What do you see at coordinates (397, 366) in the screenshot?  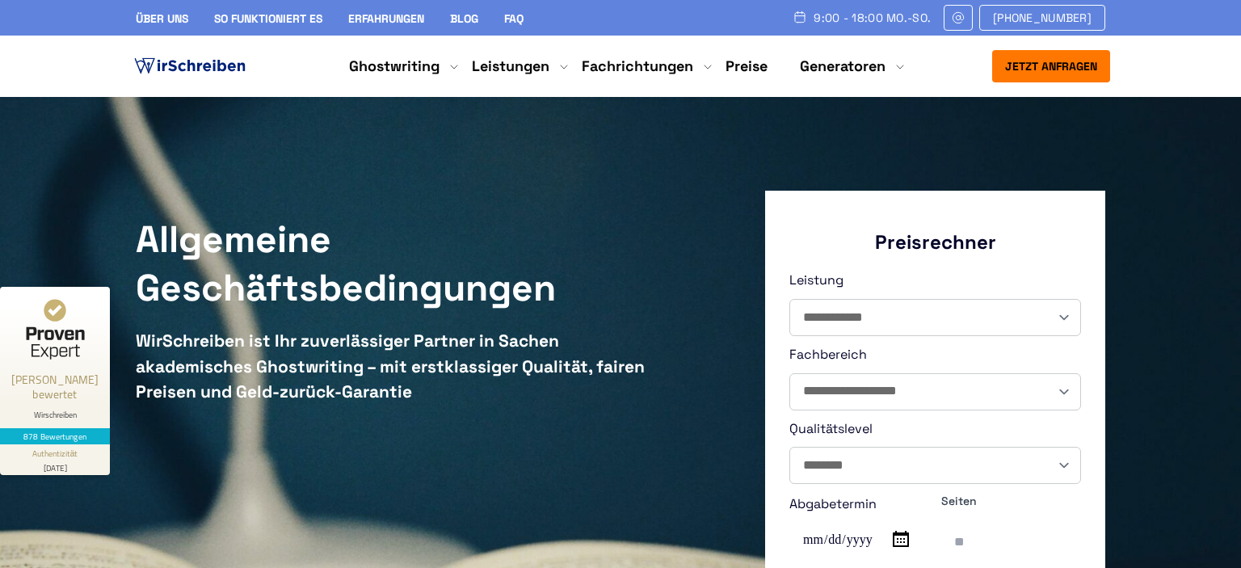 I see `div: WirSchreiben ist Ihr zuverlässiger Partner in Sachen akademisches Ghostwriting – mit erstklassige...` at bounding box center [397, 366].